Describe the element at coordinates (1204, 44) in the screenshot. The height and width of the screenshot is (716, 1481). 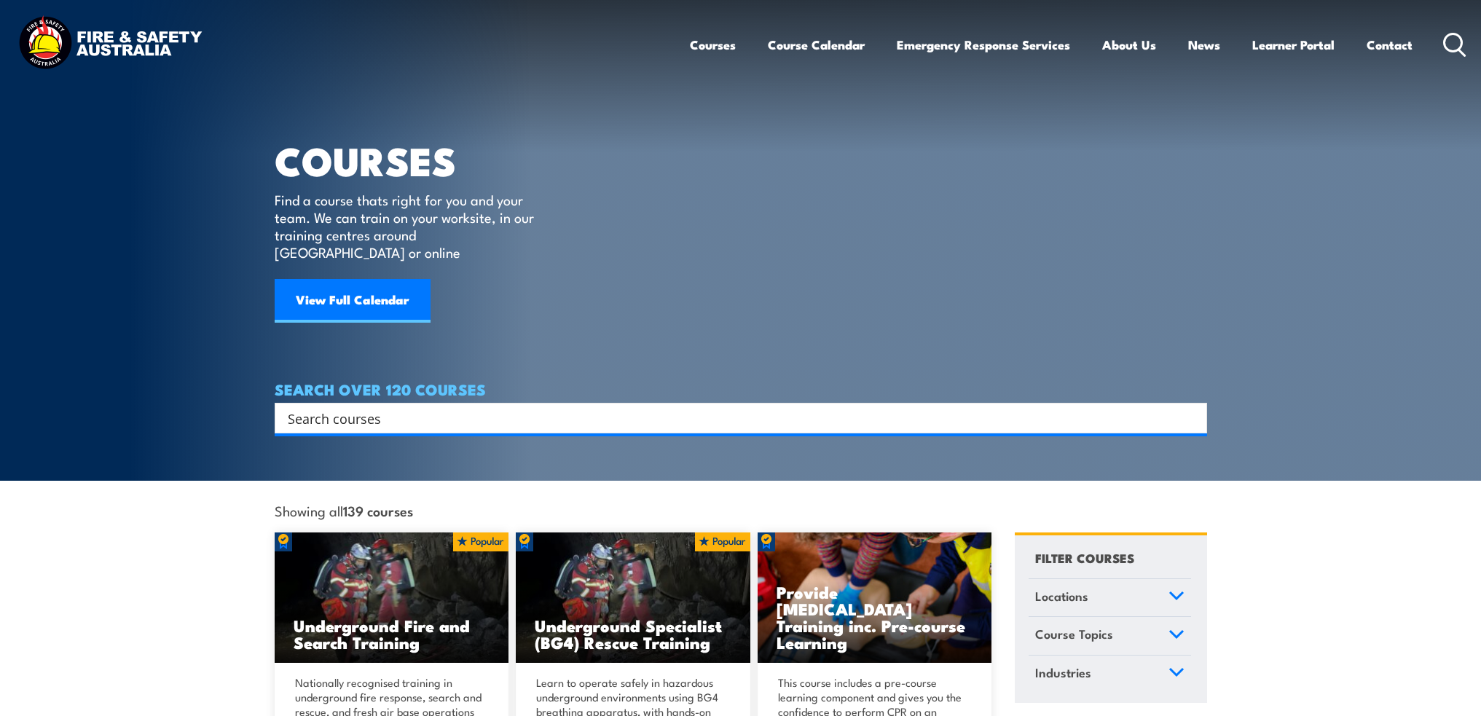
I see `a: News` at that location.